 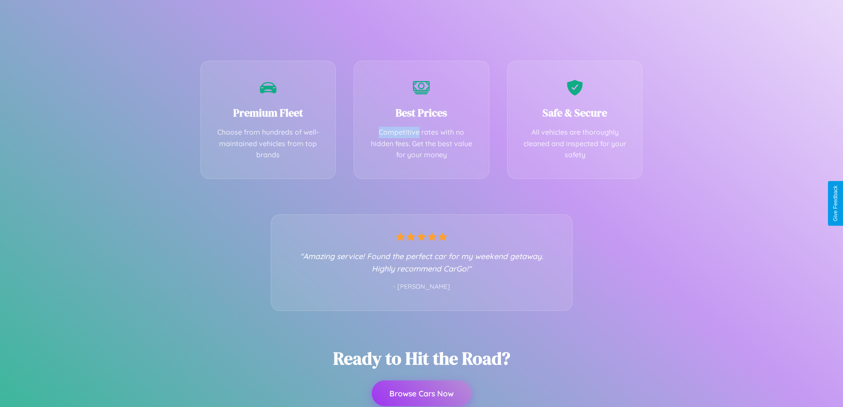 What do you see at coordinates (836, 203) in the screenshot?
I see `div: Give Feedback` at bounding box center [836, 203].